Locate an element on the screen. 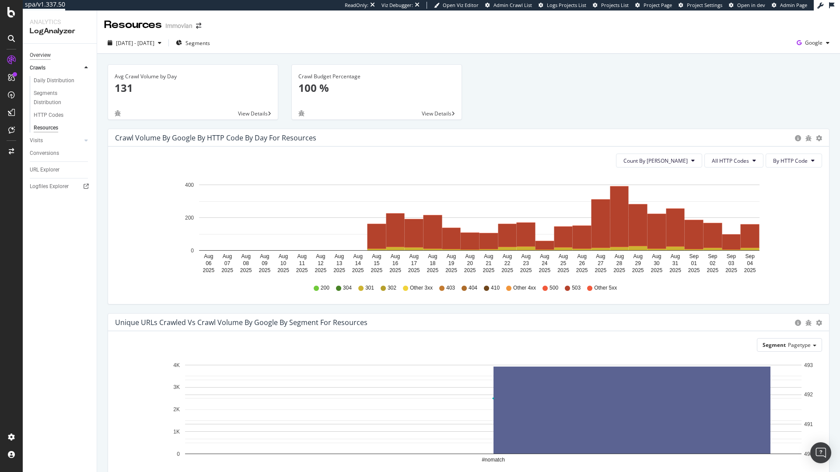 The image size is (840, 472). text: 15 is located at coordinates (377, 263).